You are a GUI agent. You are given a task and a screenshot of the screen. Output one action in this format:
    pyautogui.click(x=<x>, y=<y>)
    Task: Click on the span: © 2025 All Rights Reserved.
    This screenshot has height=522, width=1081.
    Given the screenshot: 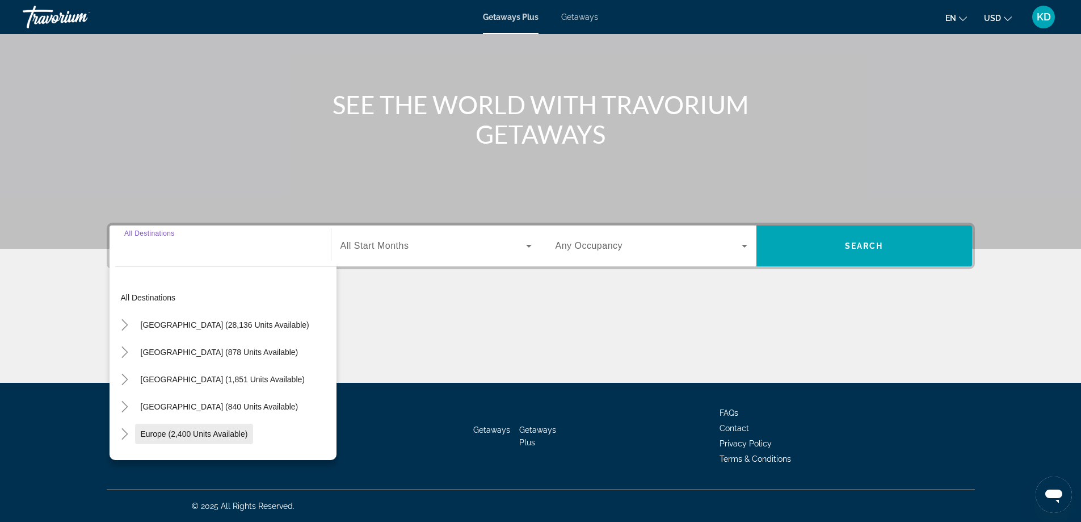 What is the action you would take?
    pyautogui.click(x=243, y=506)
    